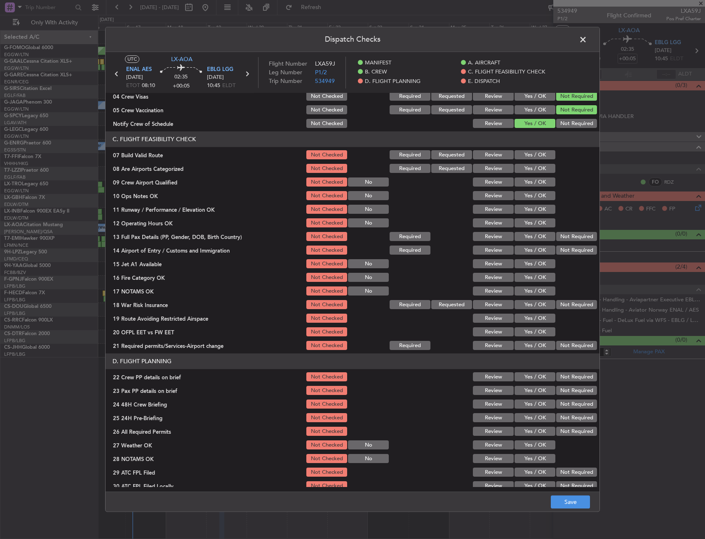  Describe the element at coordinates (570, 502) in the screenshot. I see `button: Save` at that location.